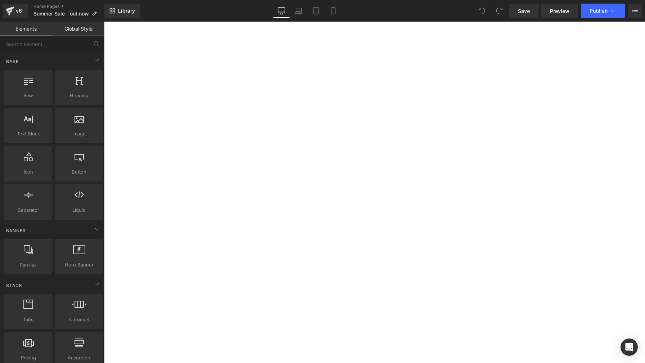 This screenshot has width=645, height=363. Describe the element at coordinates (598, 11) in the screenshot. I see `span: Publish` at that location.